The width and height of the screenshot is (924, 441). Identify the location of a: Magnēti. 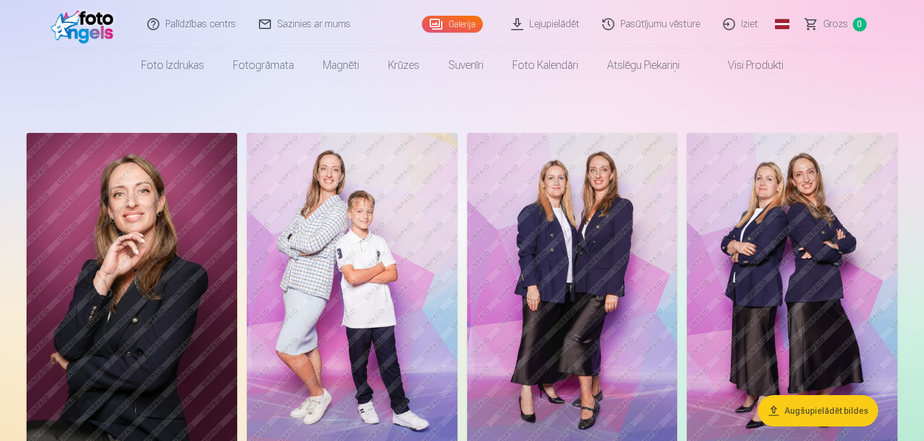
(341, 65).